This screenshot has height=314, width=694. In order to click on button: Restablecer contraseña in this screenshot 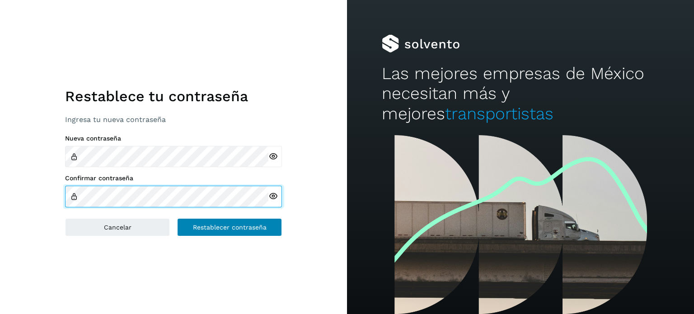, I will do `click(230, 227)`.